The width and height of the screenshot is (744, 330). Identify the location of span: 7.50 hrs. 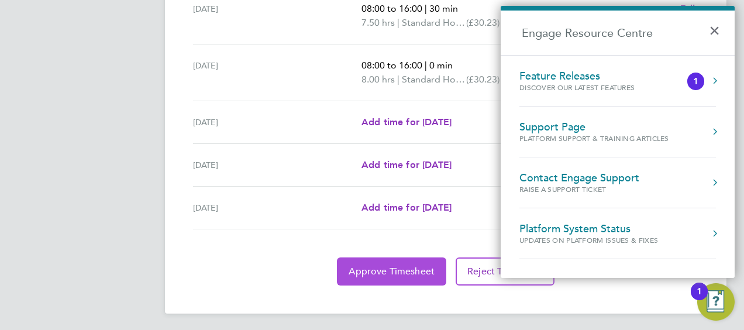
(378, 22).